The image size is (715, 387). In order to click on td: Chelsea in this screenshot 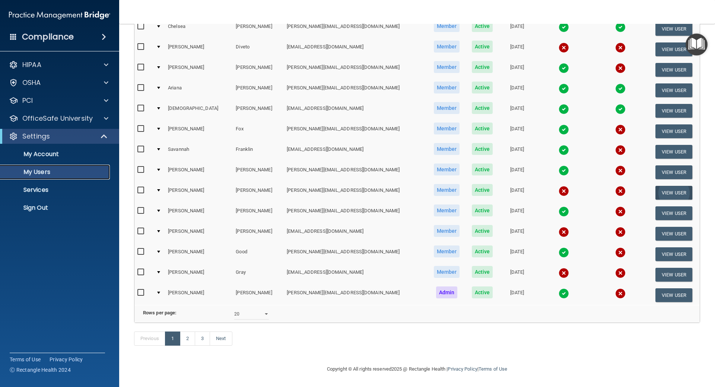, I will do `click(199, 29)`.